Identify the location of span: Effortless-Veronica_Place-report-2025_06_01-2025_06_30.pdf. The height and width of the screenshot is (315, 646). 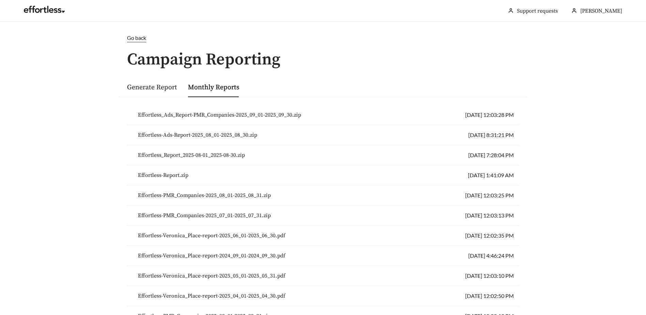
(211, 235).